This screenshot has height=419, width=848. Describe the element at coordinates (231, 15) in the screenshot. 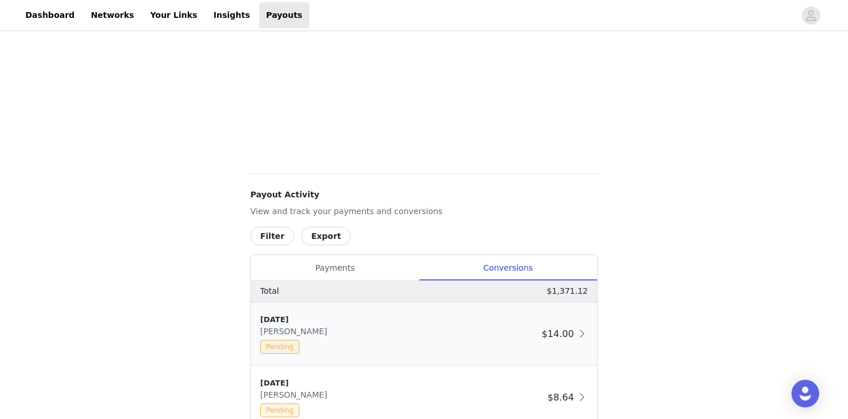

I see `a: Insights` at that location.